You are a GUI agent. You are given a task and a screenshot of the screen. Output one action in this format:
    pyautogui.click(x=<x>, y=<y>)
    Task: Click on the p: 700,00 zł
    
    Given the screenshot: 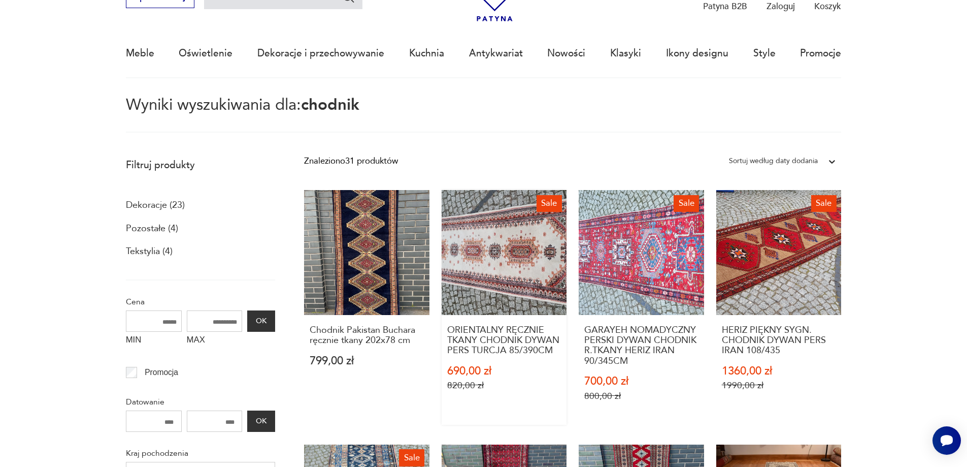 What is the action you would take?
    pyautogui.click(x=641, y=381)
    